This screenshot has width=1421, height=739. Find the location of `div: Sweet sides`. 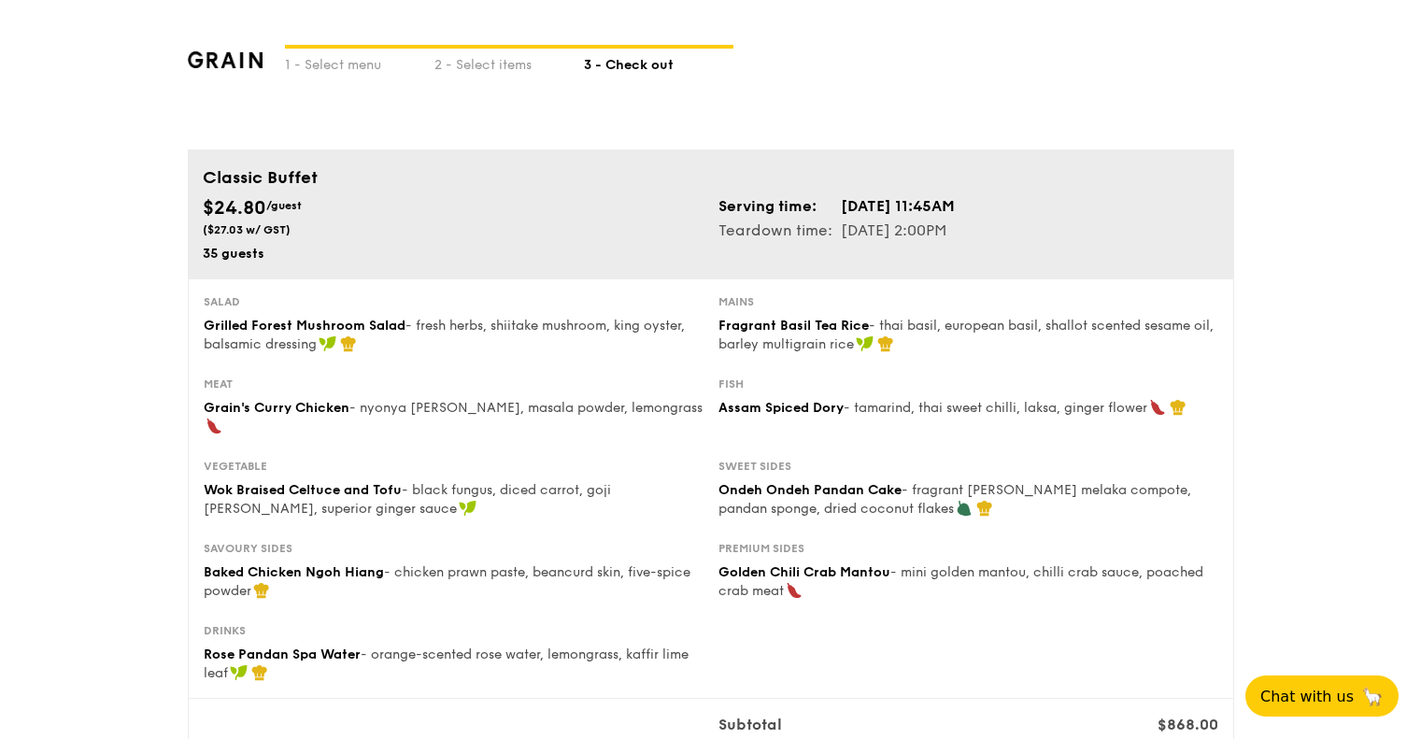

div: Sweet sides is located at coordinates (968, 466).